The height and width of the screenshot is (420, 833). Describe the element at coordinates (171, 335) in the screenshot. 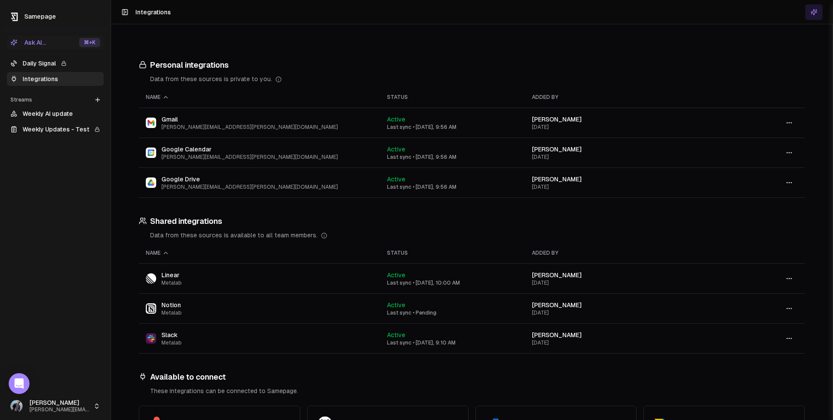

I see `span: Slack` at that location.